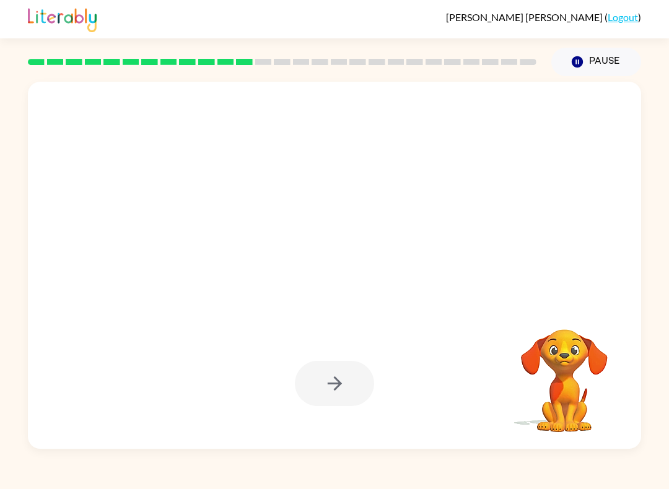  I want to click on img: Literably, so click(62, 19).